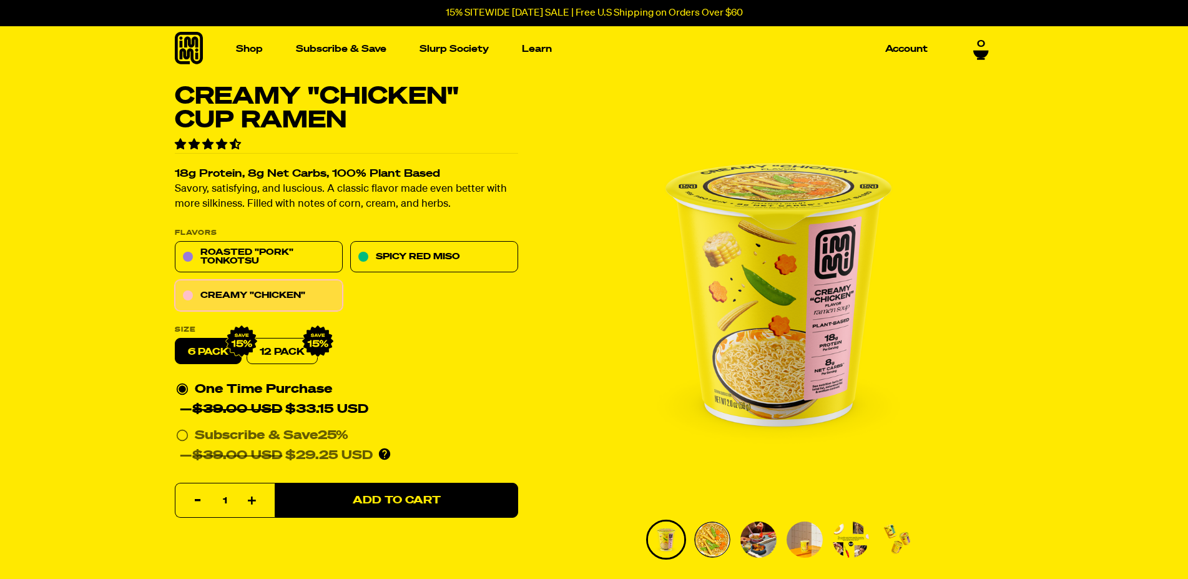  Describe the element at coordinates (666, 540) in the screenshot. I see `li: Go to slide 1` at that location.